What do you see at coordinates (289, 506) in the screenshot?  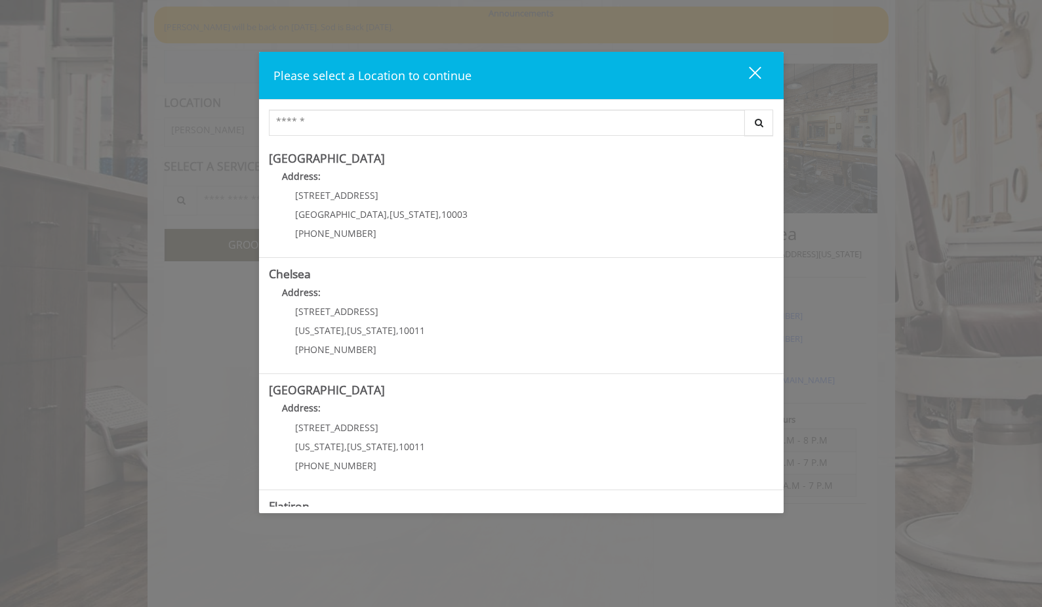 I see `b: Flatiron` at bounding box center [289, 506].